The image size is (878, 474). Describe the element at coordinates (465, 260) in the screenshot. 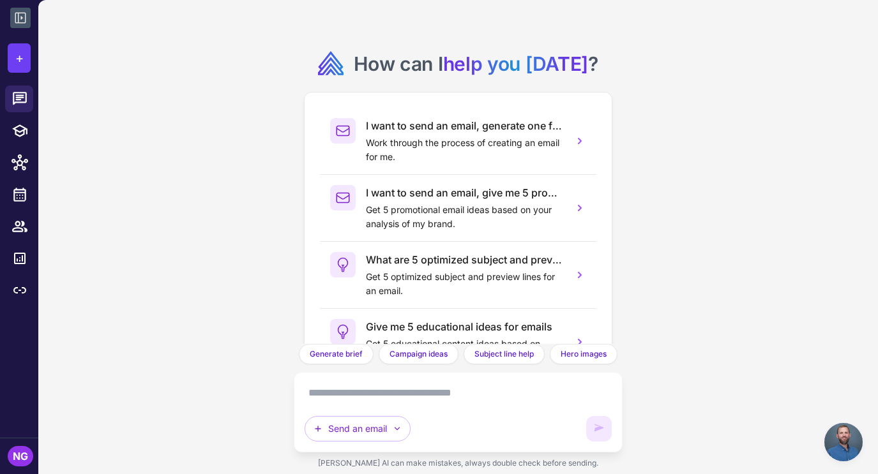

I see `h3: What are 5 optimized subject and preview lines for an email?` at that location.